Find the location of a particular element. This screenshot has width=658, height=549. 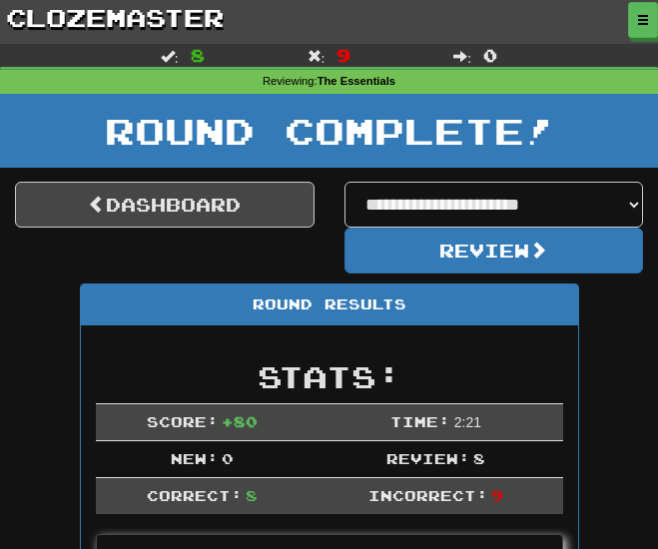

h2: Stats: is located at coordinates (330, 376).